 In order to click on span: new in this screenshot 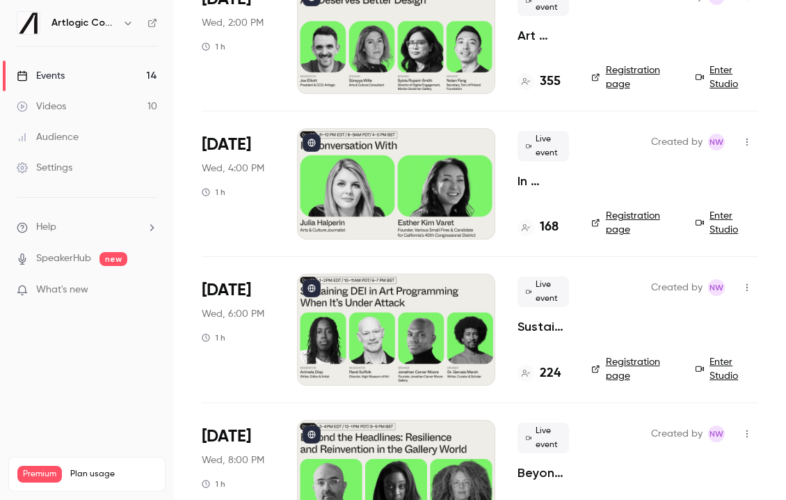, I will do `click(113, 259)`.